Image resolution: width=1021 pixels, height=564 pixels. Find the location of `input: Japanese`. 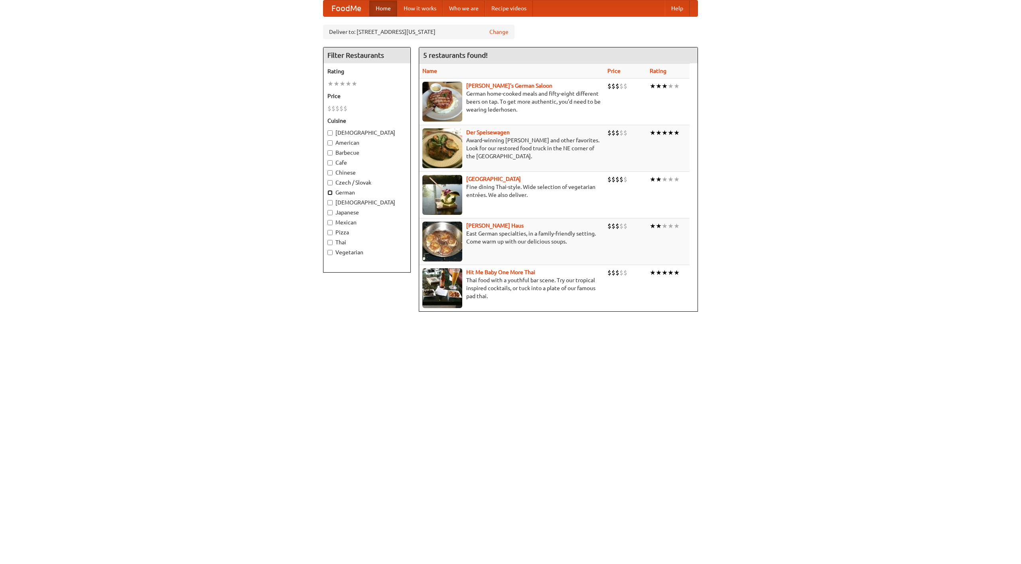

input: Japanese is located at coordinates (330, 213).